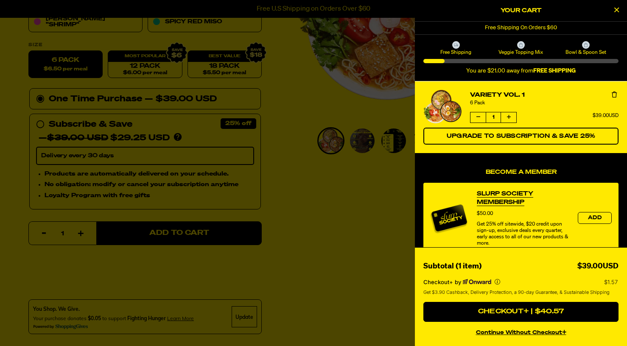 Image resolution: width=627 pixels, height=346 pixels. Describe the element at coordinates (611, 282) in the screenshot. I see `p: $1.57` at that location.